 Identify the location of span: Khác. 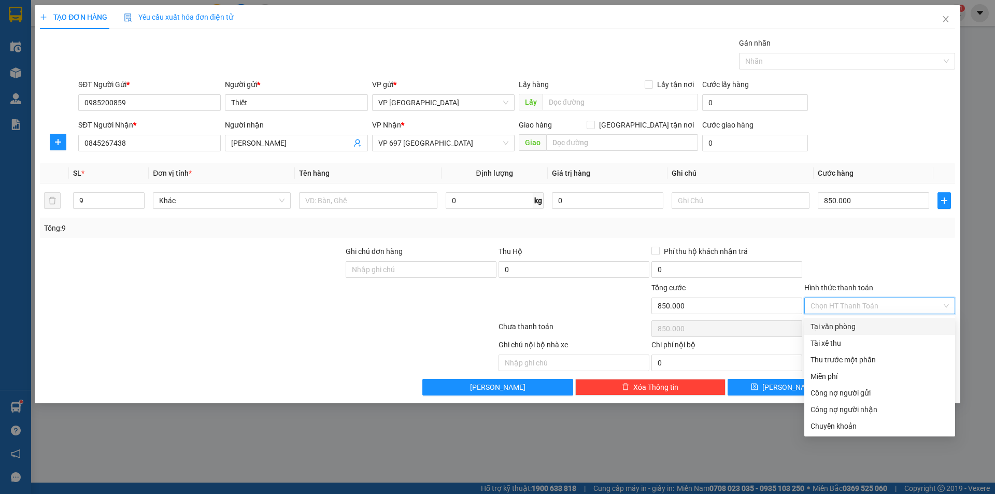
(222, 200).